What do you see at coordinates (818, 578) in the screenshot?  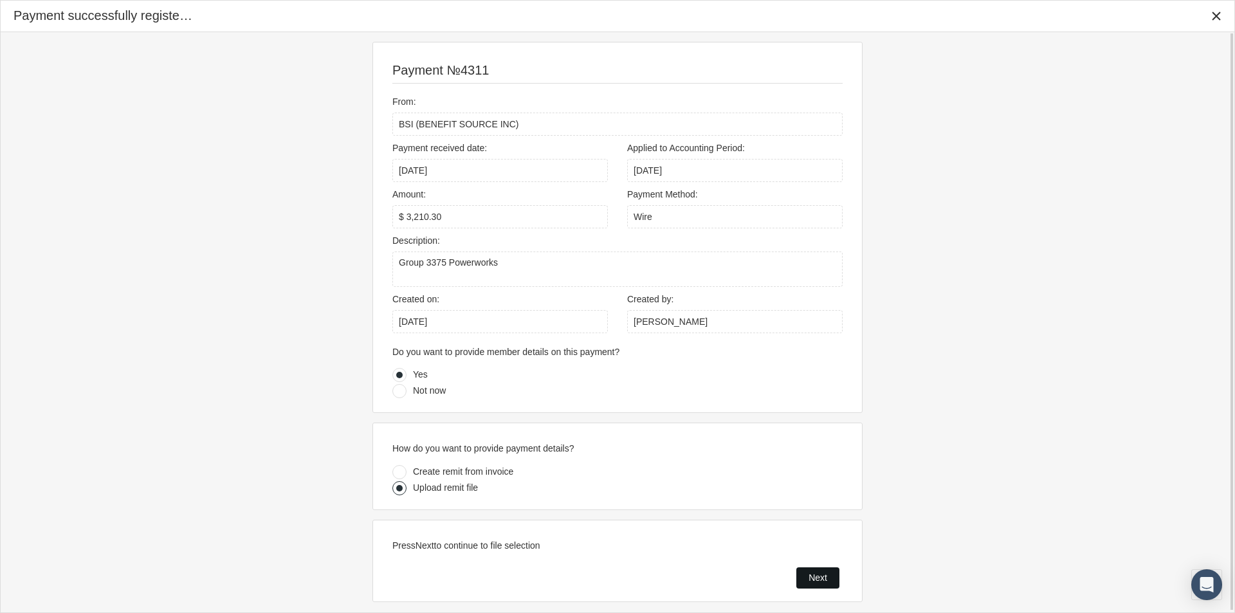 I see `span: Next` at bounding box center [818, 578].